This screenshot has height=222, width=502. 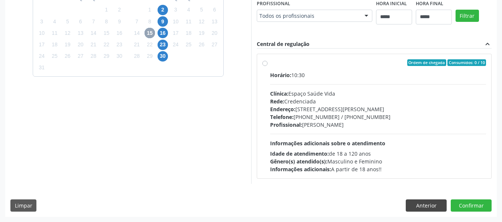 I want to click on span: segunda-feira, 4 de agosto de 2025, so click(x=55, y=22).